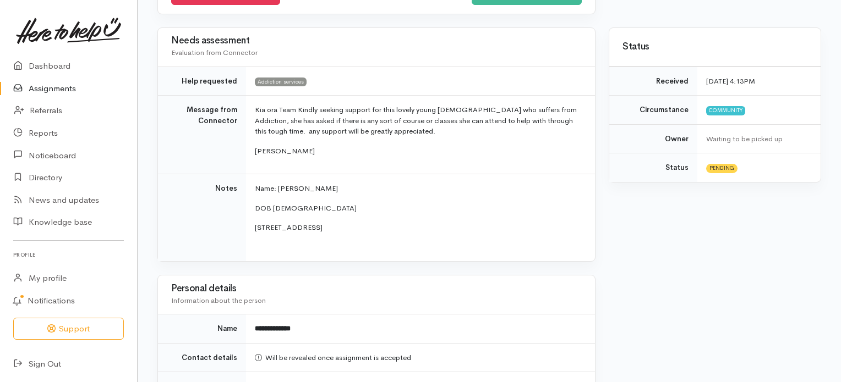  I want to click on span: Community, so click(725, 111).